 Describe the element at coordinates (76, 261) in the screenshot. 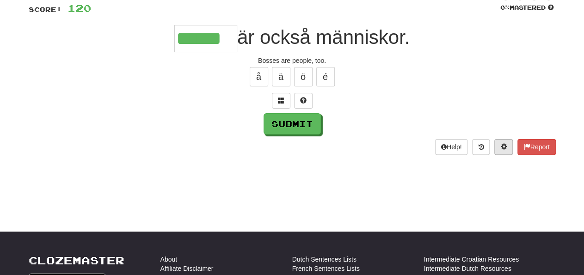

I see `a: Clozemaster` at that location.